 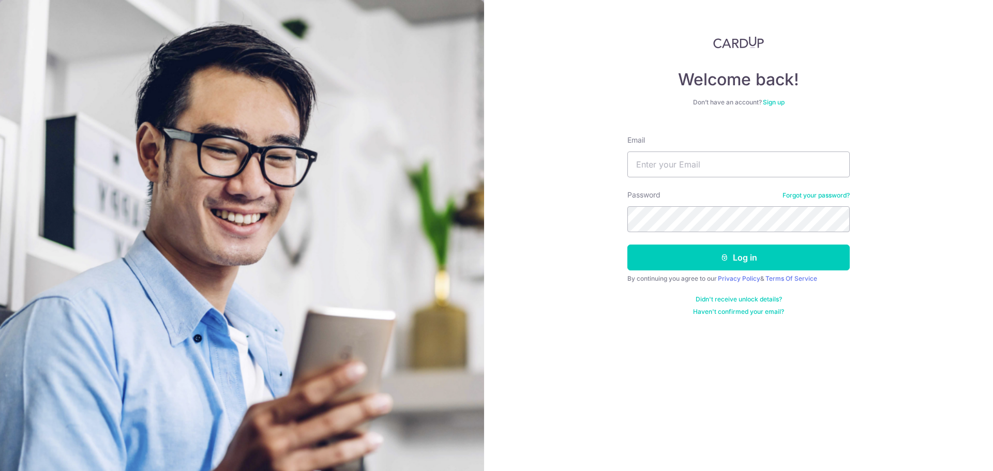 What do you see at coordinates (636, 140) in the screenshot?
I see `label: Email` at bounding box center [636, 140].